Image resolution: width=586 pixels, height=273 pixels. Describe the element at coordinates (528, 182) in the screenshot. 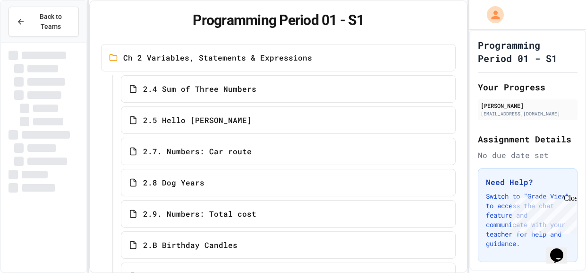

I see `h3: Need Help?` at that location.